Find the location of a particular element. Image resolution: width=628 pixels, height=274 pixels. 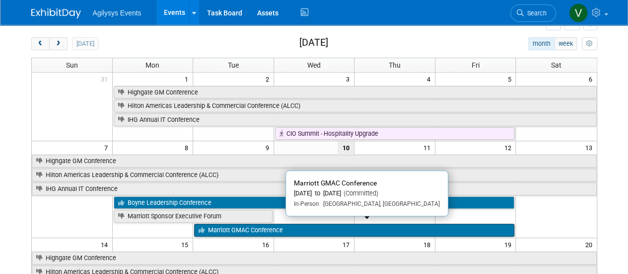

img: ExhibitDay is located at coordinates (56, 13).